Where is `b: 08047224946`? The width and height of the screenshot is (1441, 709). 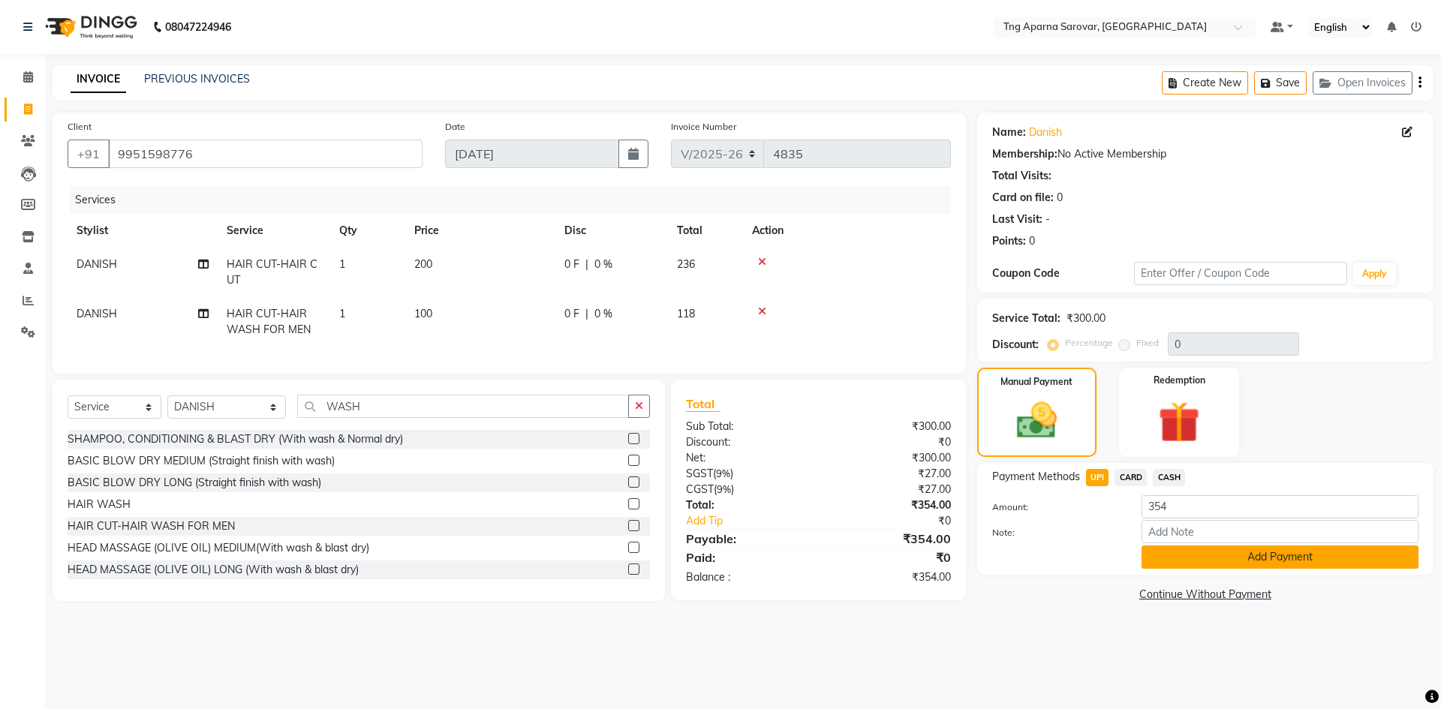 b: 08047224946 is located at coordinates (198, 27).